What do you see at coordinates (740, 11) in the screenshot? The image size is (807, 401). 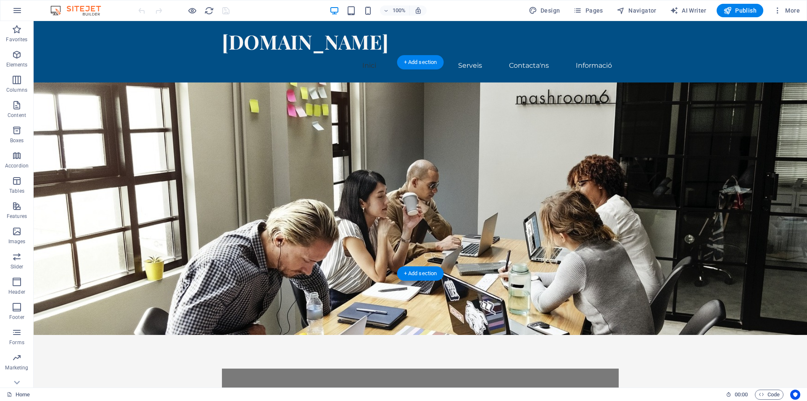 I see `button: Publish` at bounding box center [740, 11].